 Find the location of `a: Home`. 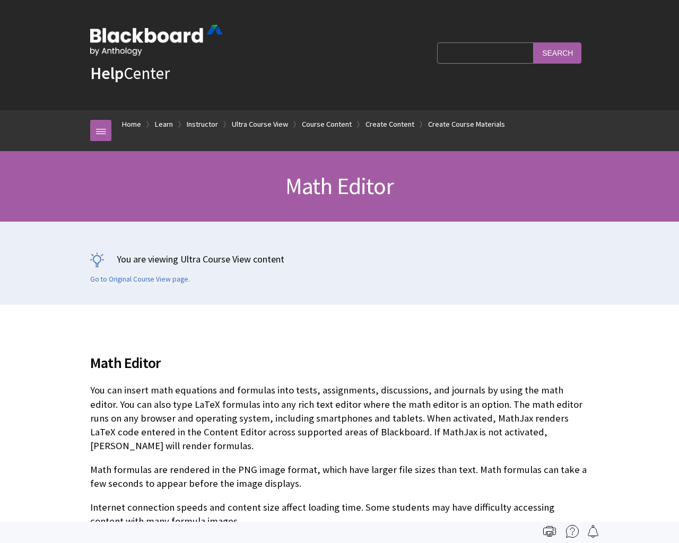

a: Home is located at coordinates (132, 124).